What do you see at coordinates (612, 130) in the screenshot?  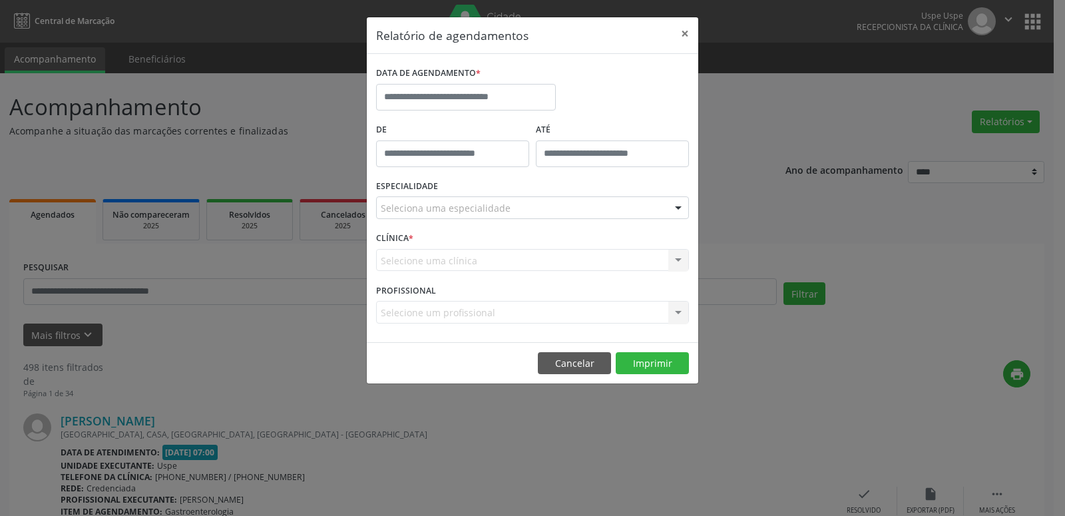 I see `label: ATÉ` at bounding box center [612, 130].